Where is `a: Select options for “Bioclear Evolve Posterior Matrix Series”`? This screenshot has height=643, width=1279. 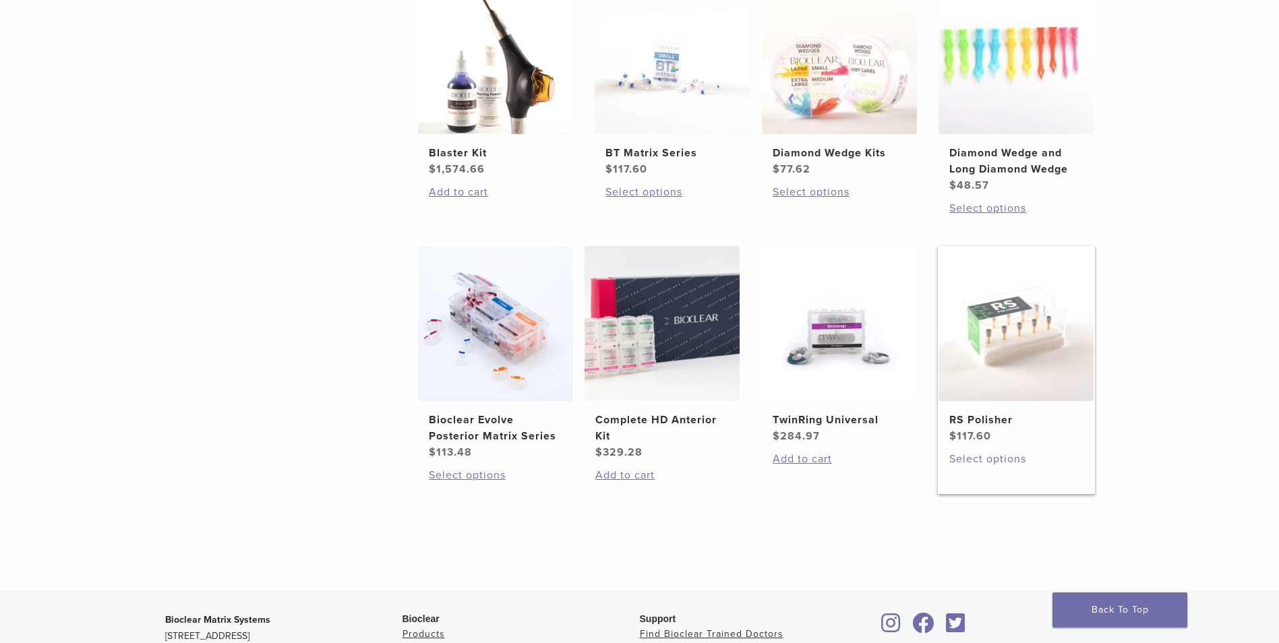 a: Select options for “Bioclear Evolve Posterior Matrix Series” is located at coordinates (496, 475).